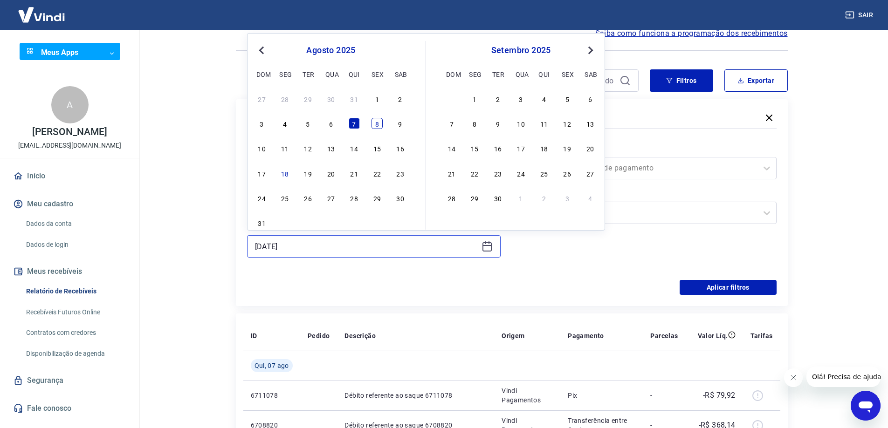 This screenshot has width=888, height=428. I want to click on p: -R$ 79,92, so click(719, 396).